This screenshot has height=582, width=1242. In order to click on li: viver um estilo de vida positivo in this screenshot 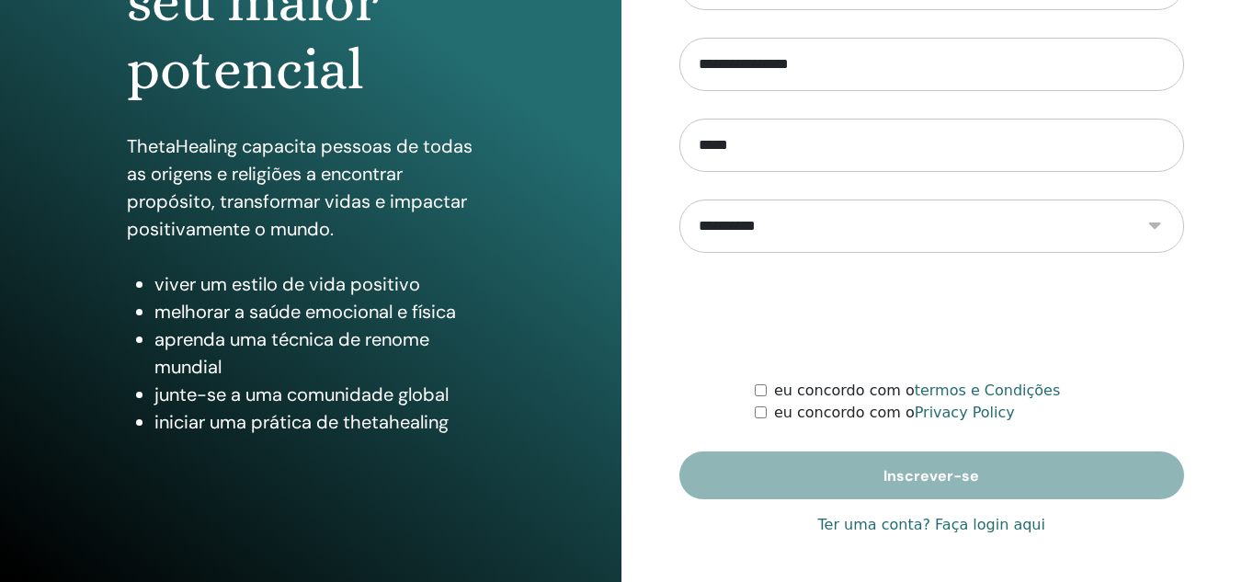, I will do `click(324, 284)`.